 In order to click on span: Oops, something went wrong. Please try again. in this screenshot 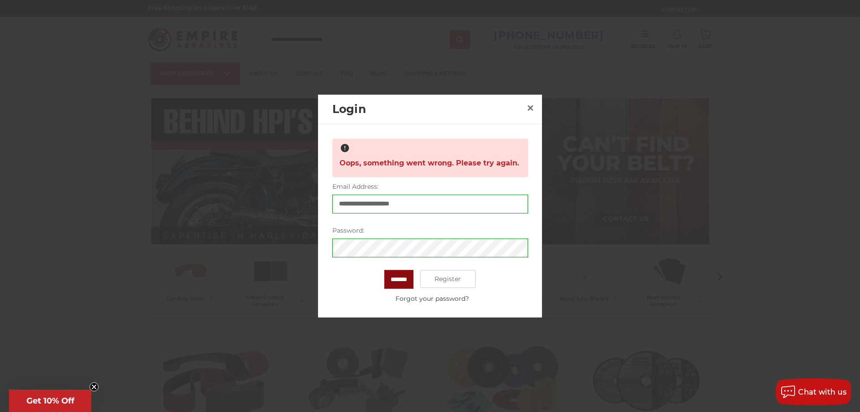, I will do `click(429, 163)`.